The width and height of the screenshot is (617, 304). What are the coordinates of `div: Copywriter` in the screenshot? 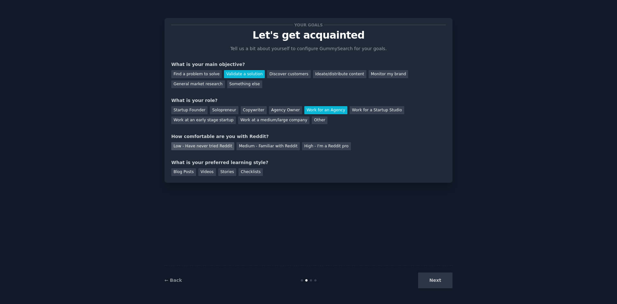 It's located at (253, 110).